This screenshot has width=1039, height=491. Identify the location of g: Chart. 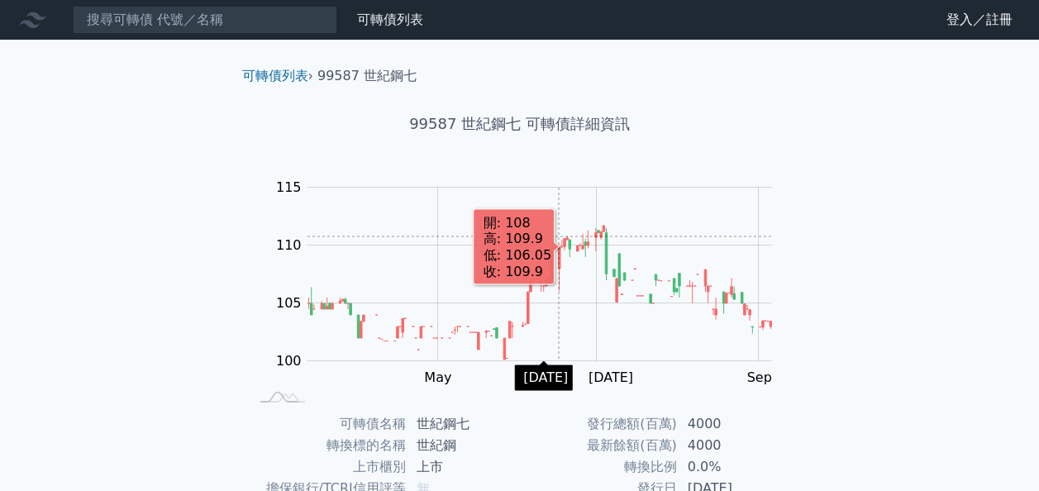
(531, 282).